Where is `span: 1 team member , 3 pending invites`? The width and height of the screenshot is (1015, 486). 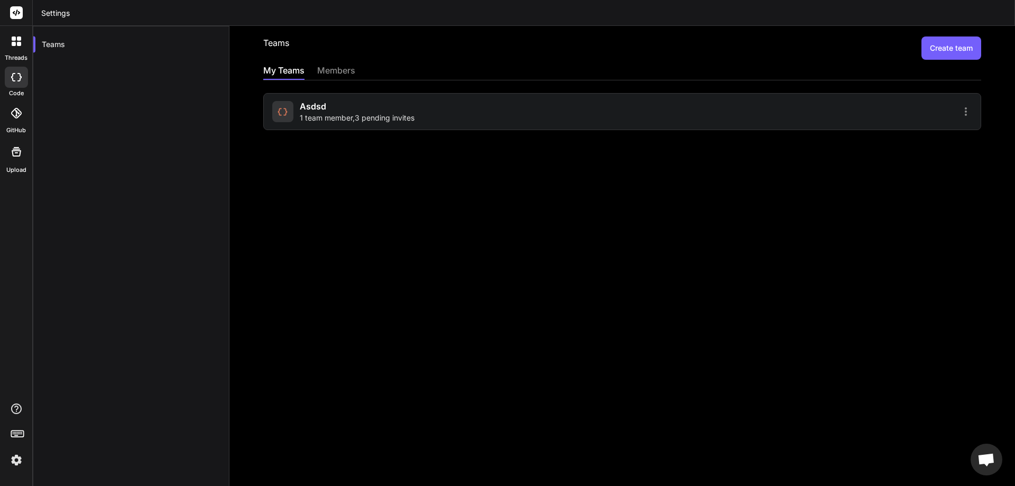 span: 1 team member , 3 pending invites is located at coordinates (357, 118).